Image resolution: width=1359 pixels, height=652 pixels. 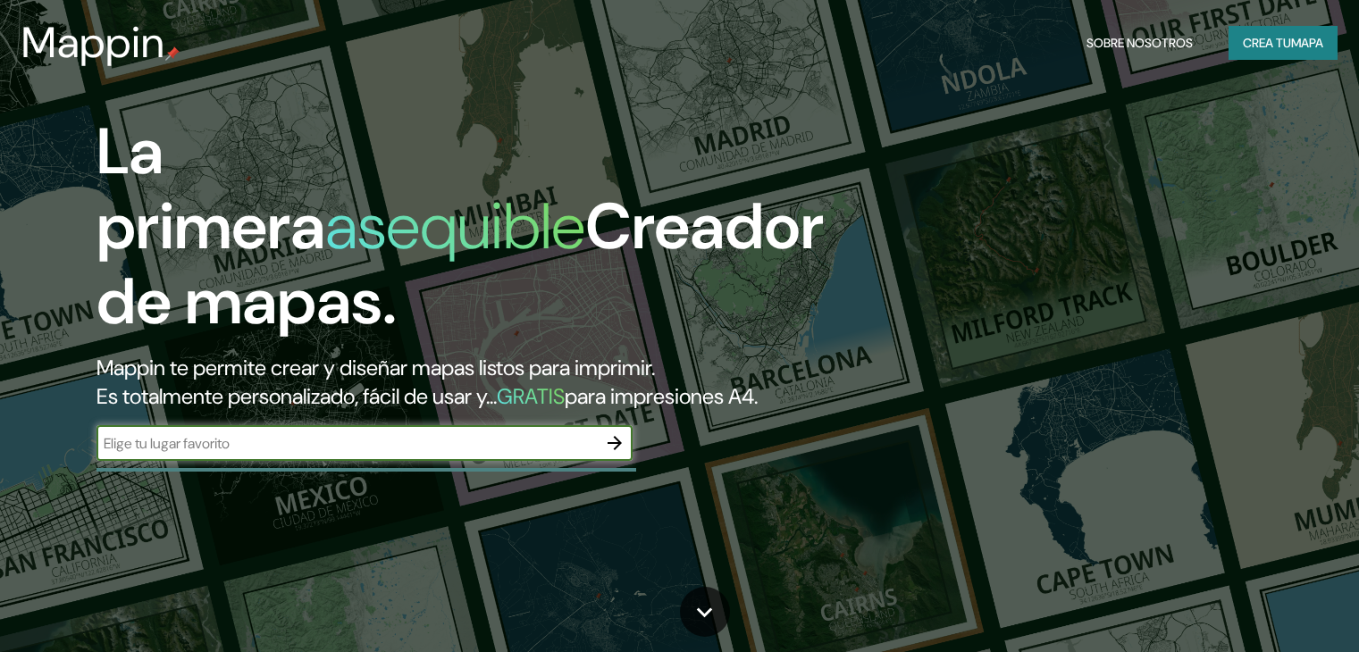 I want to click on font: GRATIS, so click(x=531, y=396).